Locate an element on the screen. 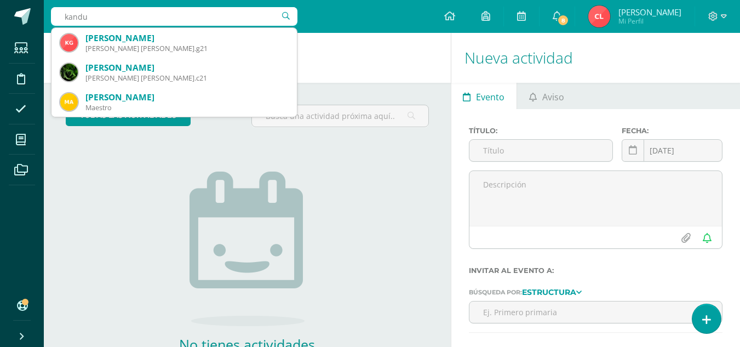 This screenshot has width=740, height=347. a: Estructura is located at coordinates (551, 291).